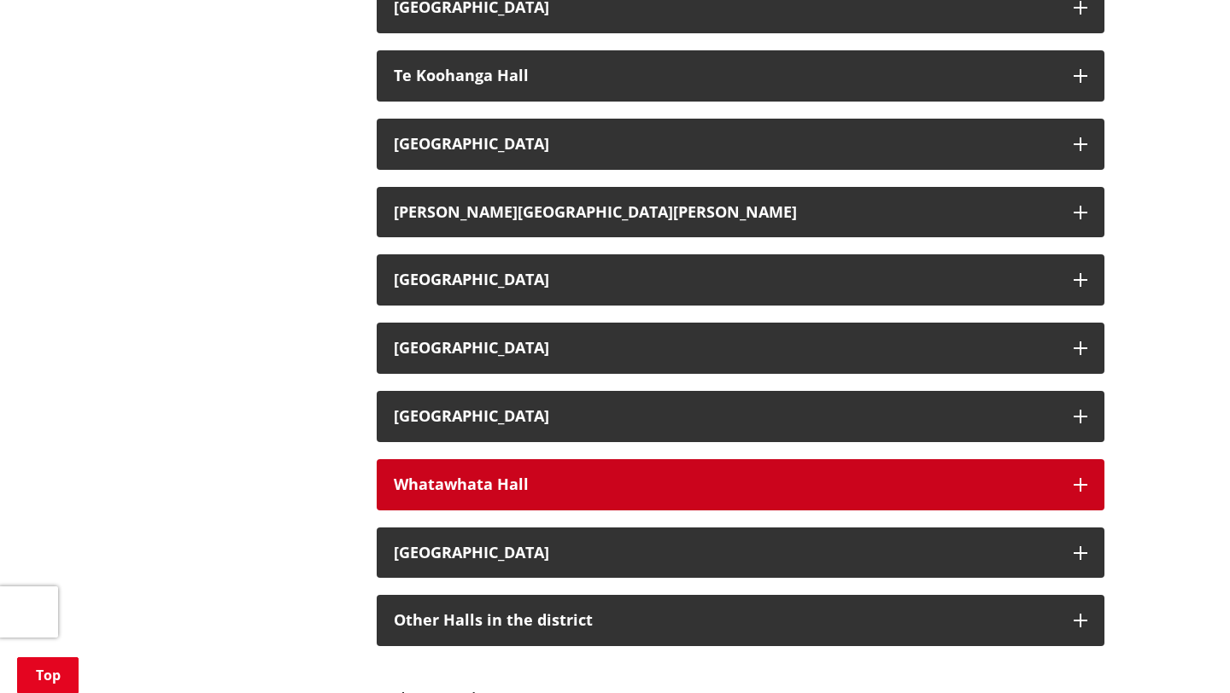 The image size is (1230, 693). What do you see at coordinates (725, 485) in the screenshot?
I see `div: Whatawhata Hall` at bounding box center [725, 485].